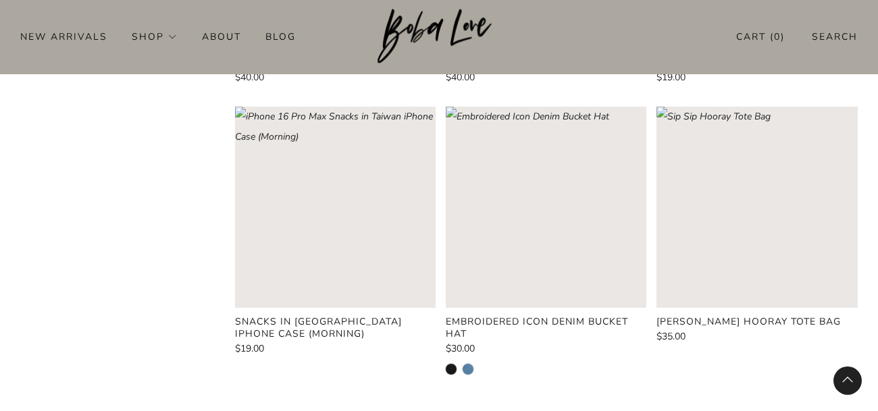 Image resolution: width=878 pixels, height=411 pixels. Describe the element at coordinates (546, 207) in the screenshot. I see `image-skeleton: Loading image: Black Denim Embroidered Icon Denim Bucket Hat` at that location.